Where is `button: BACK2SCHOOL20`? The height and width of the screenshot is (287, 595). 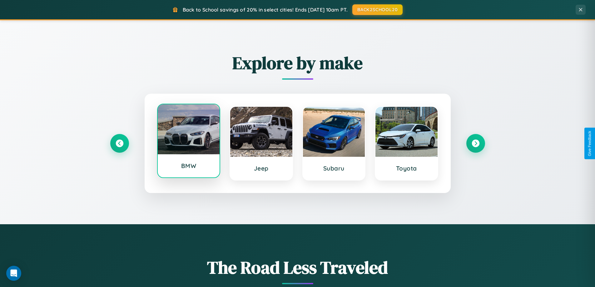
button: BACK2SCHOOL20 is located at coordinates (377, 10).